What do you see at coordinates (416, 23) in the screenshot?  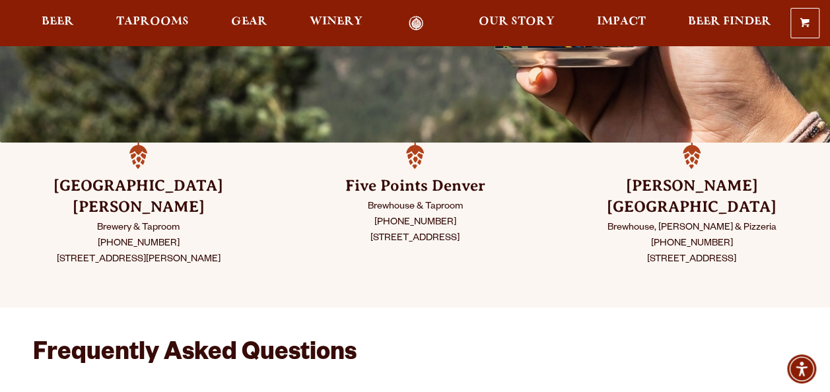 I see `a: Odell Home` at bounding box center [416, 23].